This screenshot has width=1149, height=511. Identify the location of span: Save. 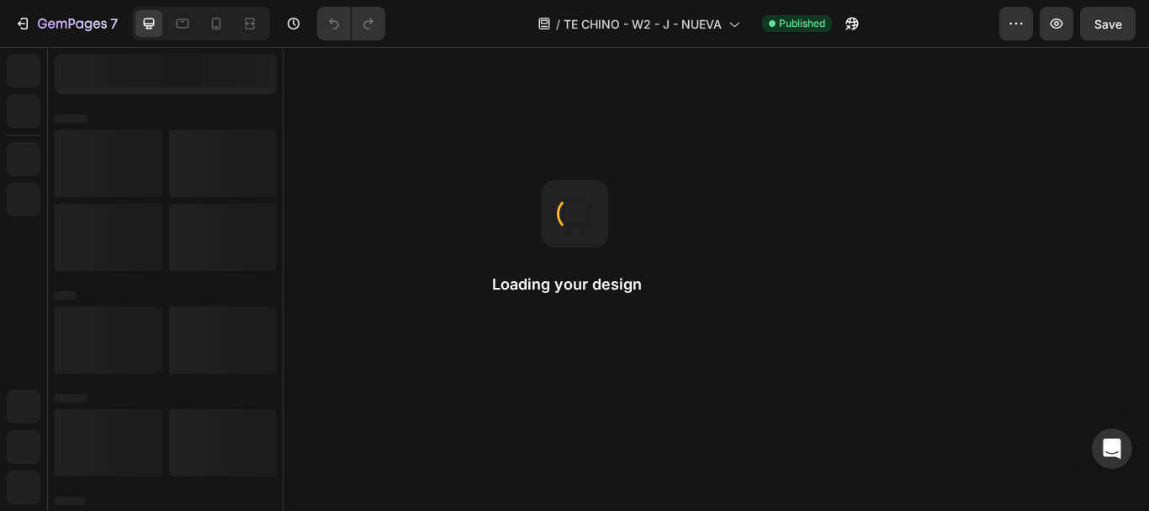
(1108, 24).